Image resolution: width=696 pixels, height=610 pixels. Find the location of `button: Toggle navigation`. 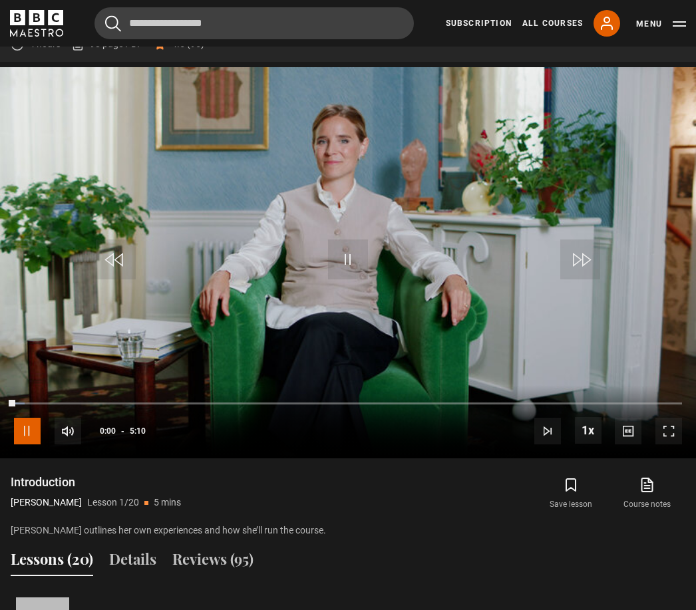

button: Toggle navigation is located at coordinates (661, 24).